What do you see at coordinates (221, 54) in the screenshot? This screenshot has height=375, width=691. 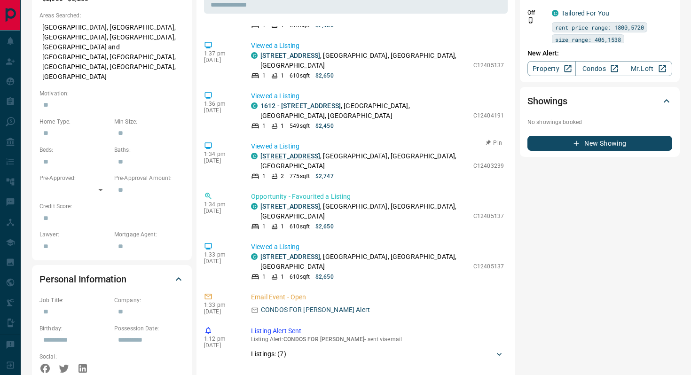 I see `p: 1:37 pm` at bounding box center [221, 54].